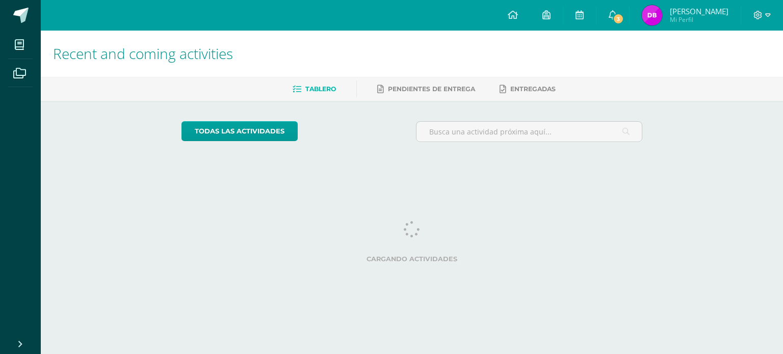 This screenshot has width=783, height=354. I want to click on span: Tablero, so click(321, 89).